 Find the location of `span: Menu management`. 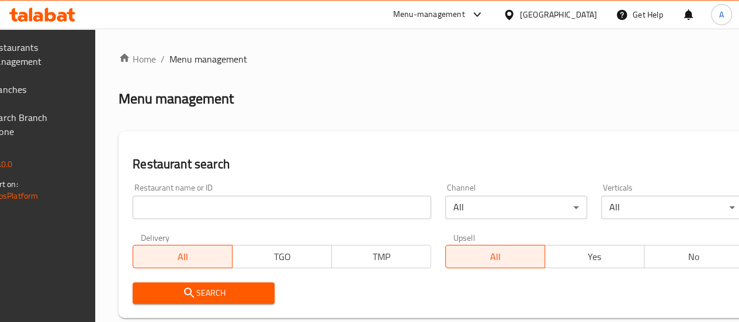

span: Menu management is located at coordinates (208, 59).